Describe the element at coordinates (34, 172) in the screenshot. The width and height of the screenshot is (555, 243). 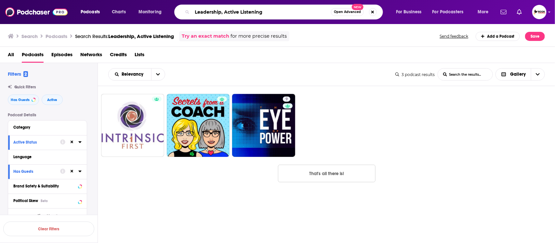
I see `div: Has Guests` at that location.